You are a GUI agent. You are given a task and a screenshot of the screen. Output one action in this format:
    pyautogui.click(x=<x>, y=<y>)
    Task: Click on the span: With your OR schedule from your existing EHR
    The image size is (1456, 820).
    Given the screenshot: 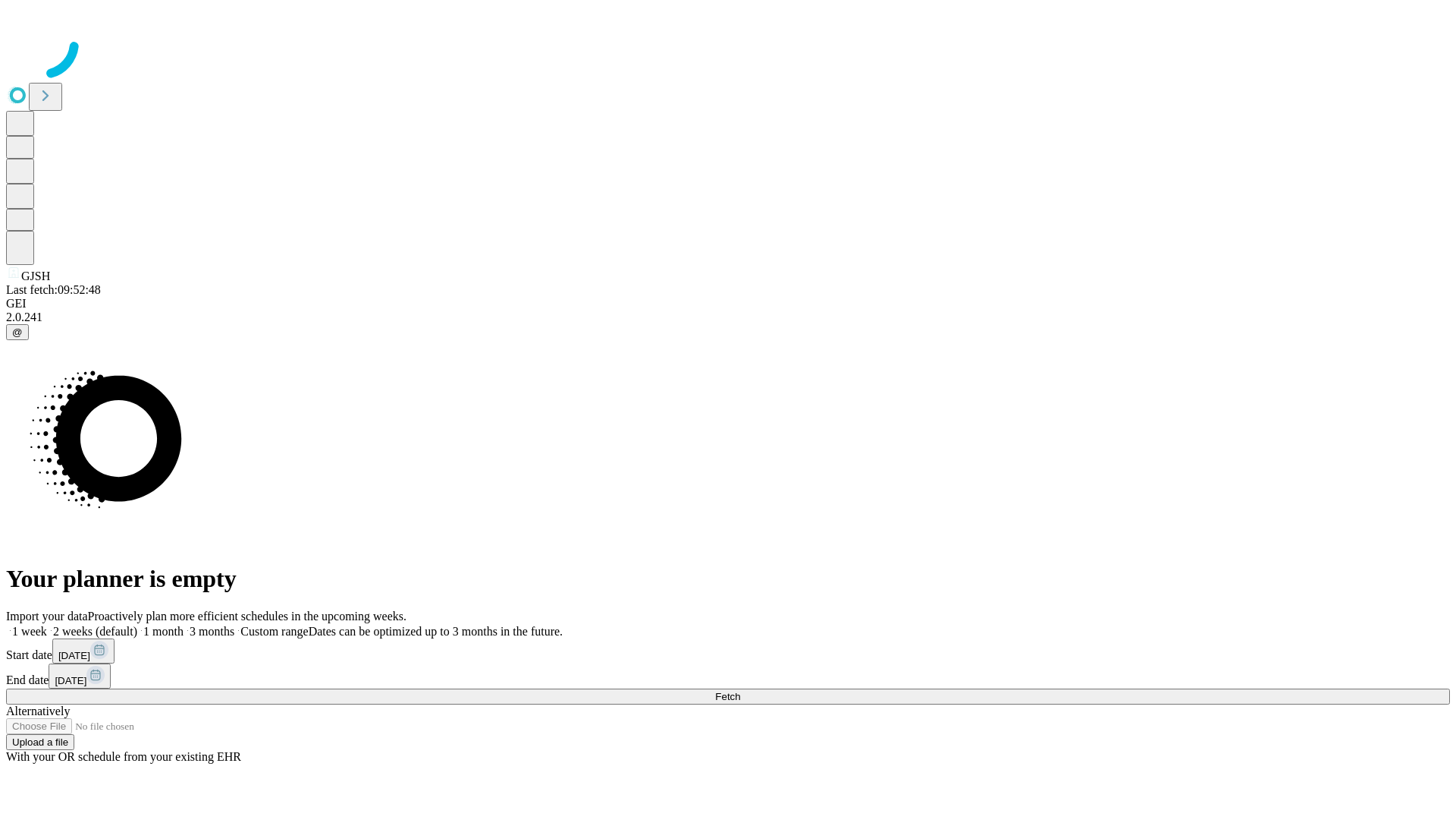 What is the action you would take?
    pyautogui.click(x=123, y=756)
    